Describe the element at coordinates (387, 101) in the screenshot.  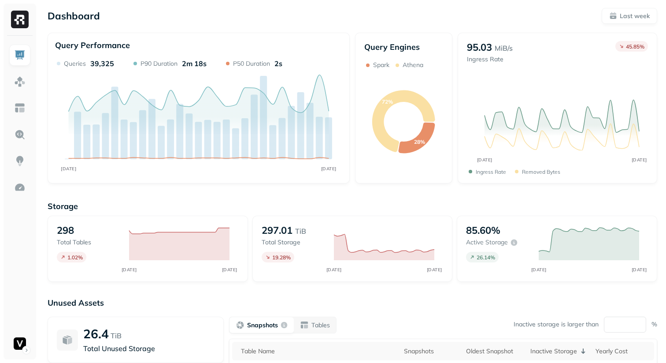
I see `text: 72%` at that location.